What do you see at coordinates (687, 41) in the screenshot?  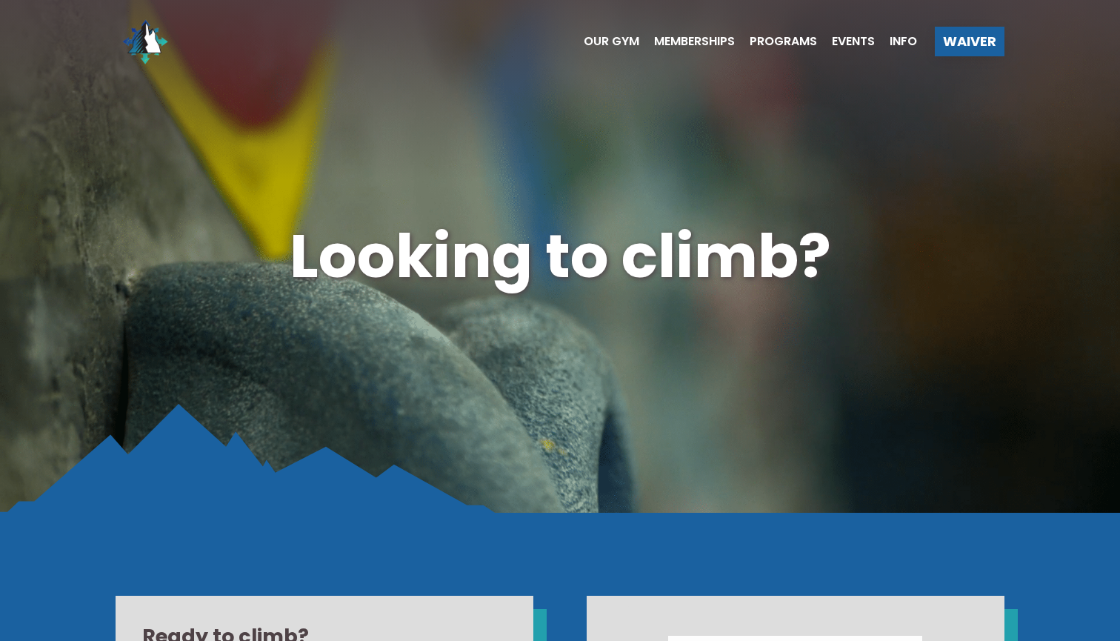 I see `a: Memberships` at bounding box center [687, 41].